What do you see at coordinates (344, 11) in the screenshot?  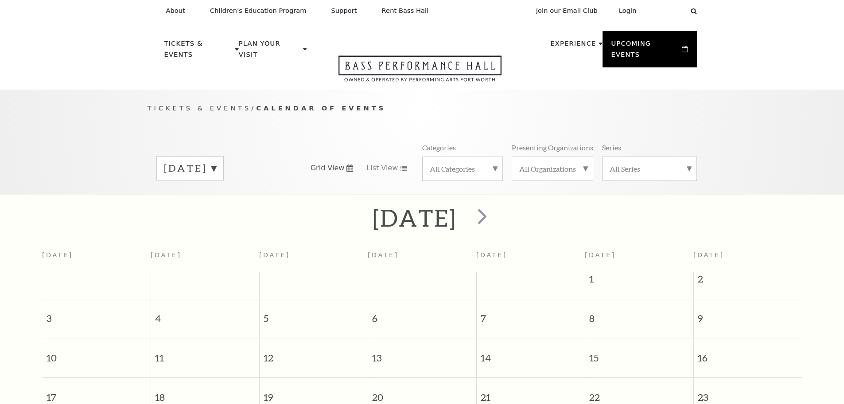 I see `p: Support` at bounding box center [344, 11].